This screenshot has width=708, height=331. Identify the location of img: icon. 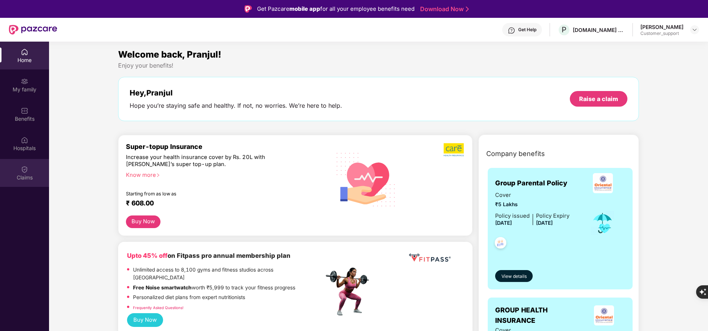
(602, 223).